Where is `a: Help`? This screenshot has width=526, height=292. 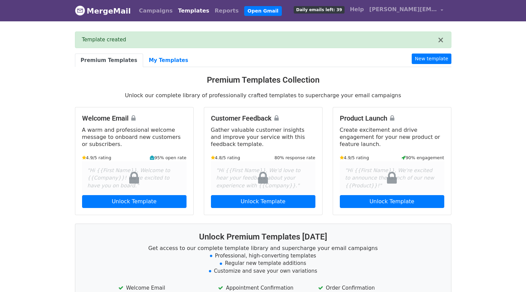 a: Help is located at coordinates (357, 9).